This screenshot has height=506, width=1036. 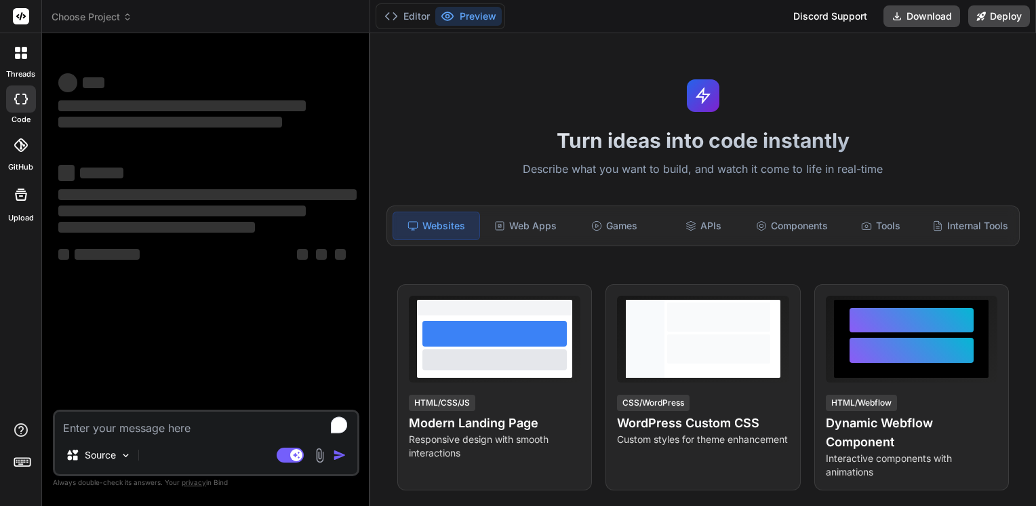 What do you see at coordinates (20, 74) in the screenshot?
I see `label: threads` at bounding box center [20, 74].